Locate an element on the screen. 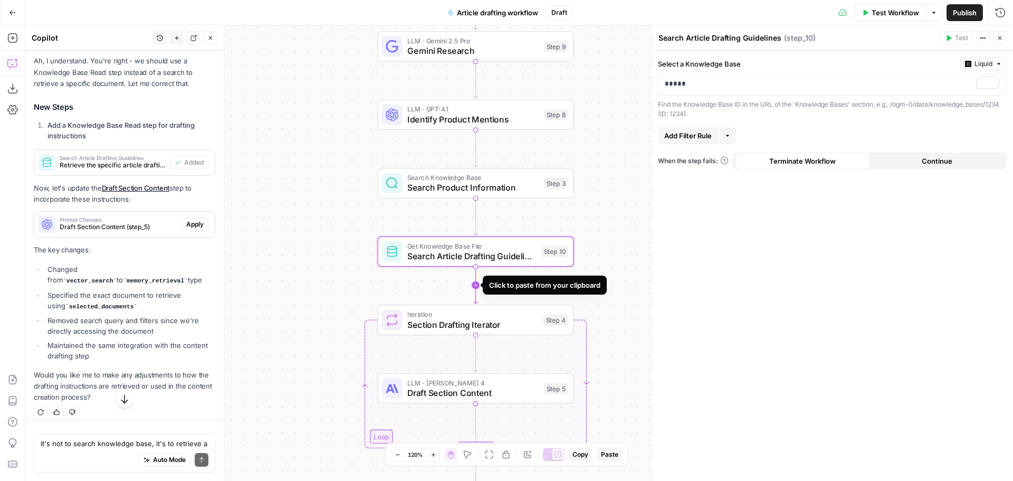 This screenshot has height=481, width=1013. span: LLM · GPT-4.1 is located at coordinates (473, 109).